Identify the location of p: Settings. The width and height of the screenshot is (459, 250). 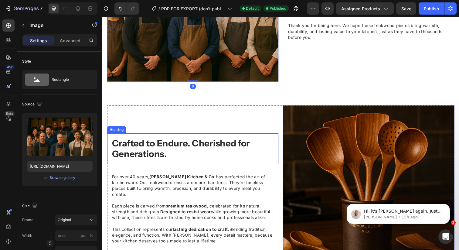
(39, 40).